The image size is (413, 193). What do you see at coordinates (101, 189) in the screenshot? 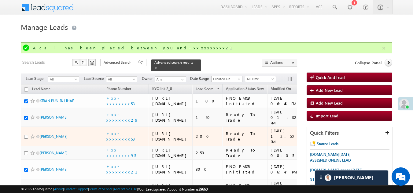
I see `a: Terms of Service` at bounding box center [101, 189].